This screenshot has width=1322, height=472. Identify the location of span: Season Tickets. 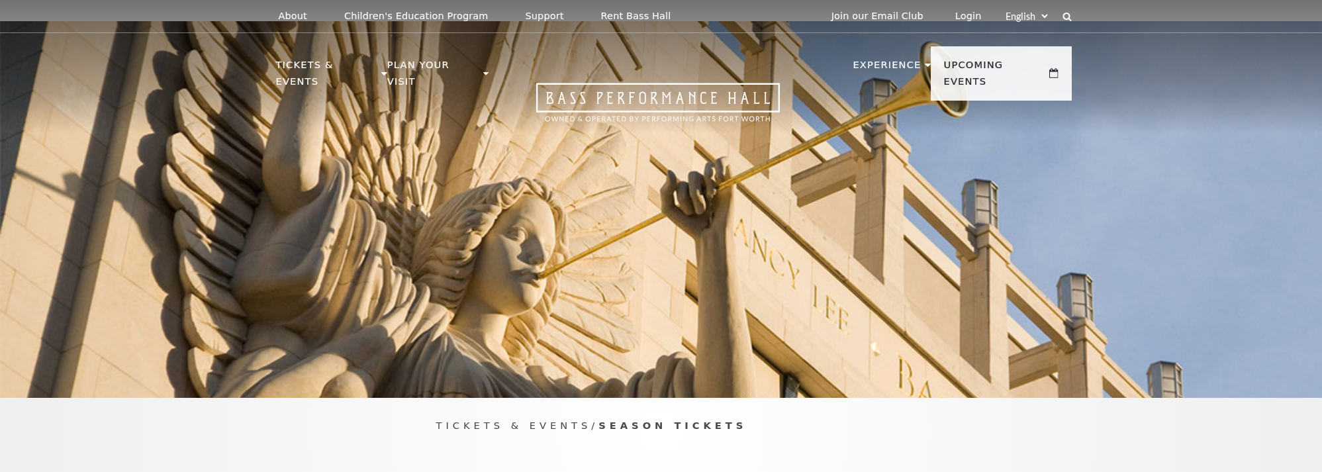
(673, 425).